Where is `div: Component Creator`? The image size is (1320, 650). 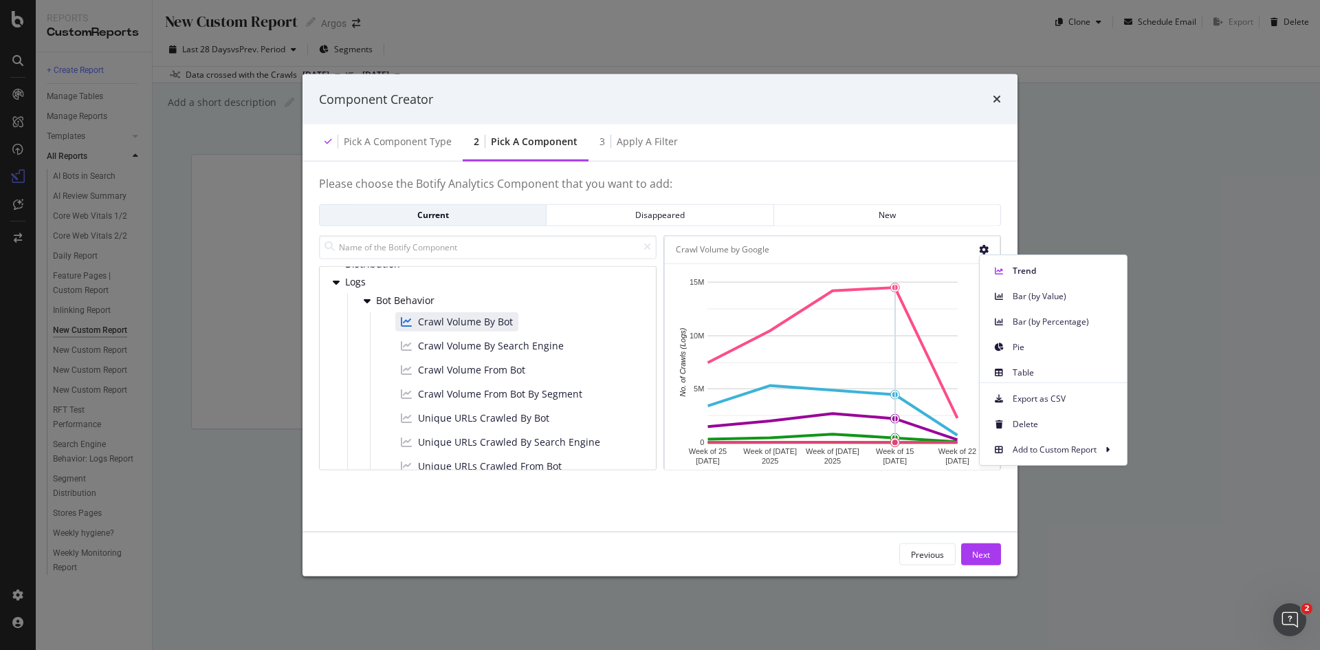
div: Component Creator is located at coordinates (376, 99).